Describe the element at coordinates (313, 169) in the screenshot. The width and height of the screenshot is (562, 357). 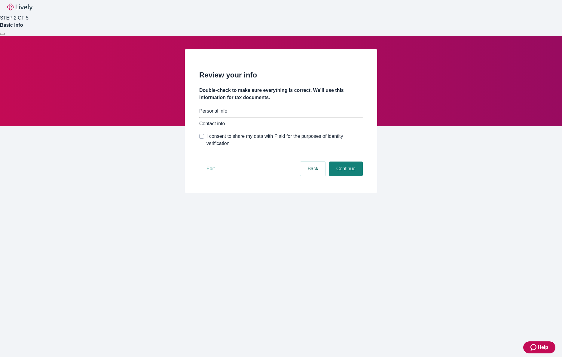
I see `button: Back` at that location.